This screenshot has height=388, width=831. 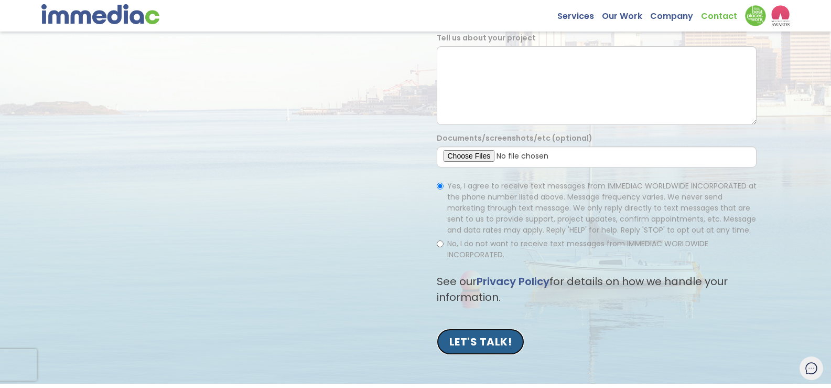 I want to click on input: Yes, I agree to receive text messages from IMMEDIAC WORLDWIDE INCORPORATED at the phone number li..., so click(x=440, y=186).